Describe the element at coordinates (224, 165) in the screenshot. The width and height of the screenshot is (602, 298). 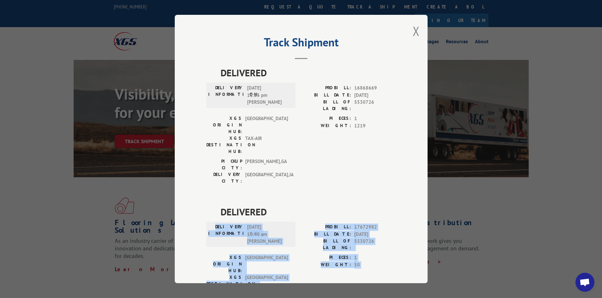
I see `label: PICKUP CITY:` at that location.